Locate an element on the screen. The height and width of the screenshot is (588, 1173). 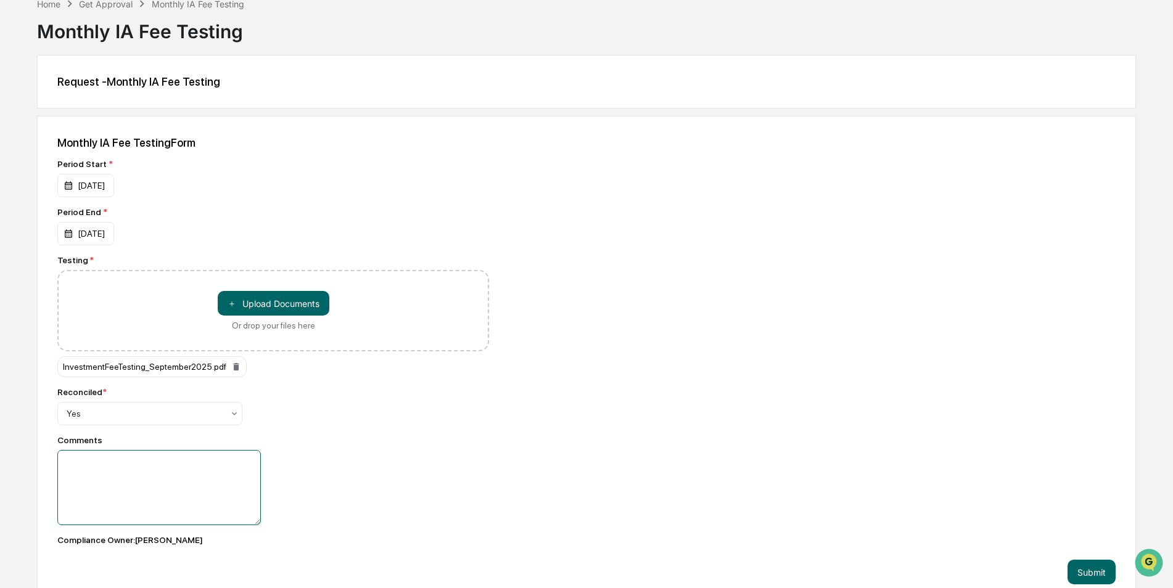
img: f2157a4c-a0d3-4daa-907e-bb6f0de503a5-1751232295721 is located at coordinates (15, 15).